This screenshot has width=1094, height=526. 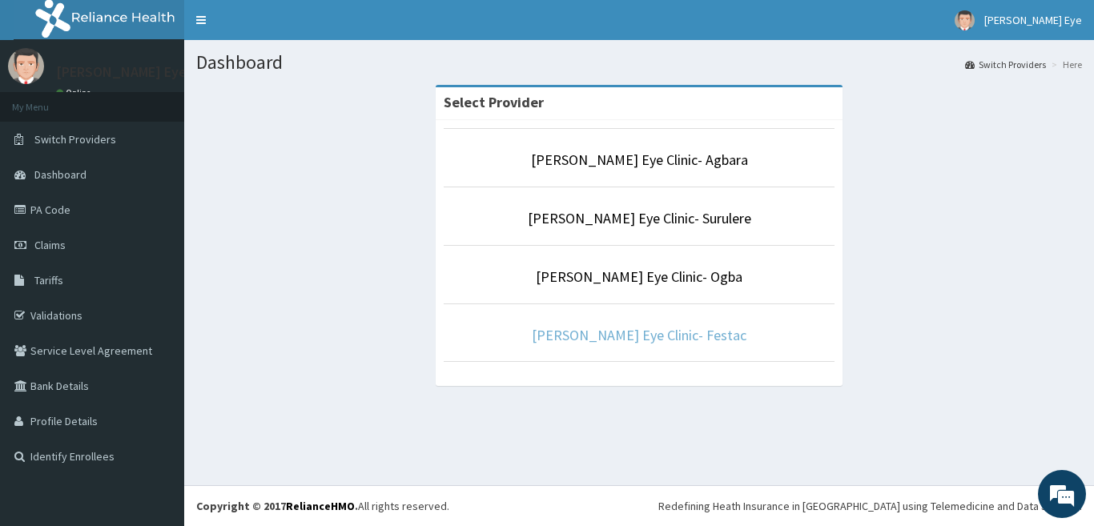 What do you see at coordinates (493, 102) in the screenshot?
I see `strong: Select Provider` at bounding box center [493, 102].